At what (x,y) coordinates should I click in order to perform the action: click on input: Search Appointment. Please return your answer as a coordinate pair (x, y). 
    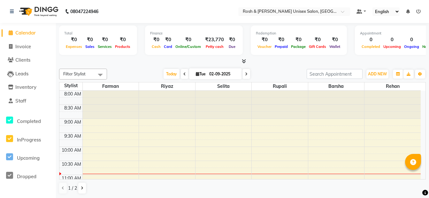
    Looking at the image, I should click on (335, 74).